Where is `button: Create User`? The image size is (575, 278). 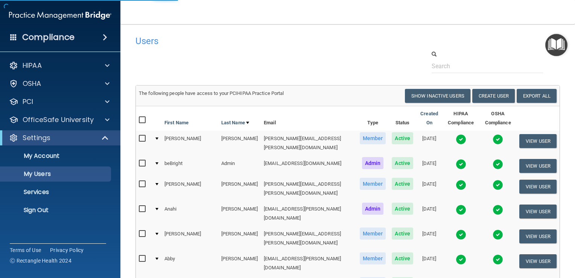 button: Create User is located at coordinates (493, 96).